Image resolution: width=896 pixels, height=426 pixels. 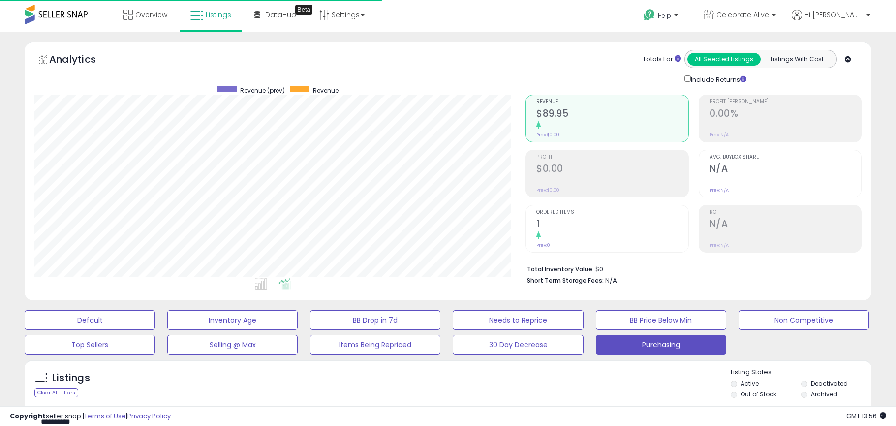 I want to click on h2: $0.00, so click(x=612, y=169).